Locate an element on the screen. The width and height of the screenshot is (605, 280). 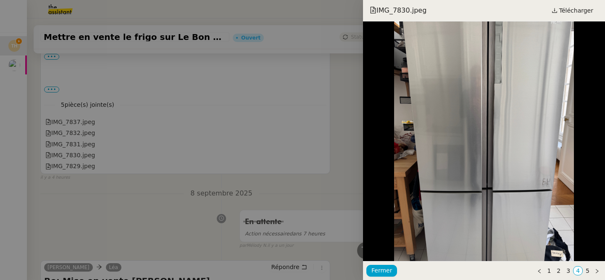
a: 1 is located at coordinates (549, 271).